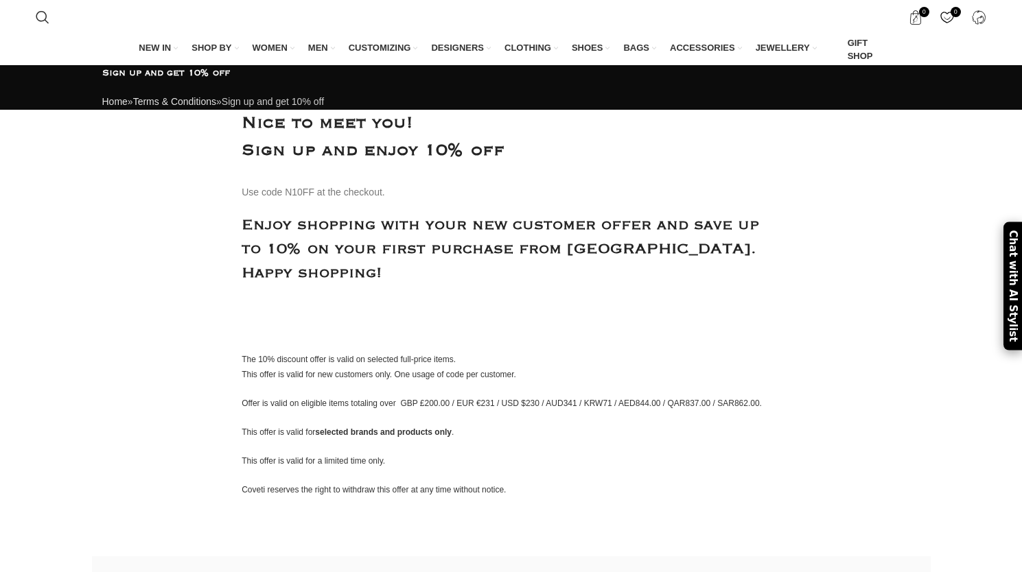 The image size is (1022, 572). I want to click on span: BAGS, so click(636, 48).